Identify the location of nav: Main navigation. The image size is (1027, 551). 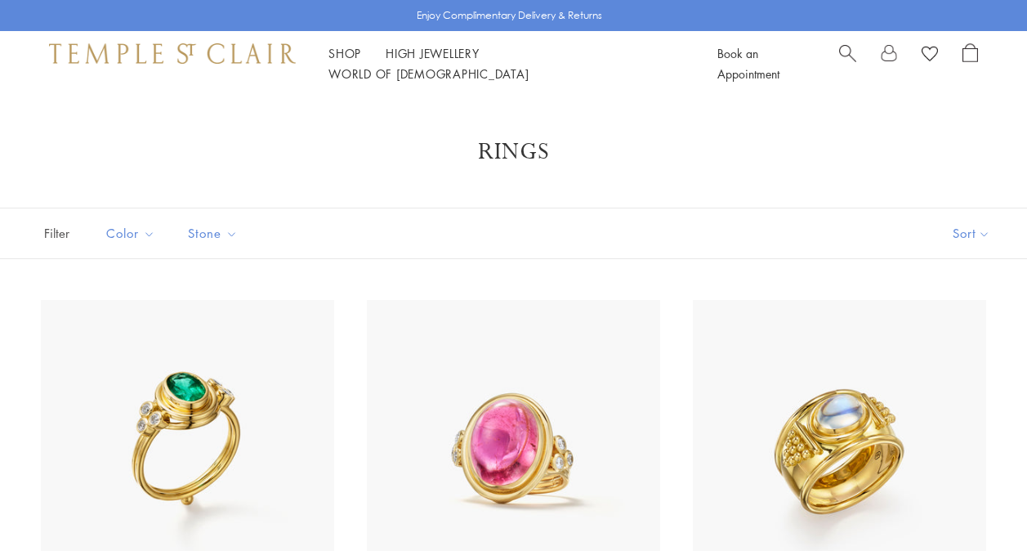
(504, 64).